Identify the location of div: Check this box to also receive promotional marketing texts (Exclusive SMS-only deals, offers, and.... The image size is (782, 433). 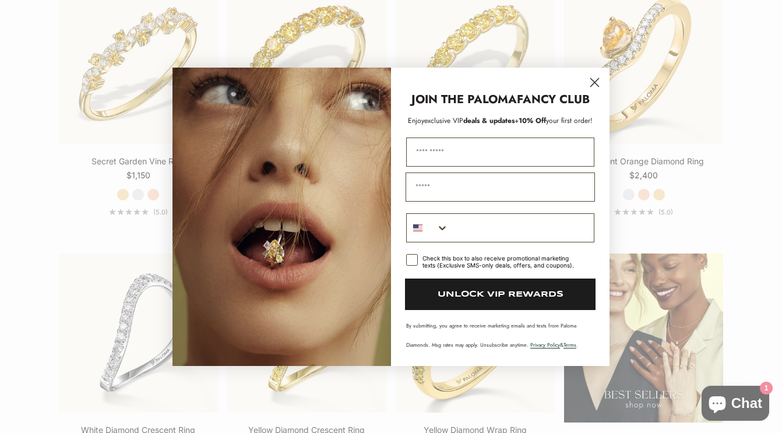
(501, 262).